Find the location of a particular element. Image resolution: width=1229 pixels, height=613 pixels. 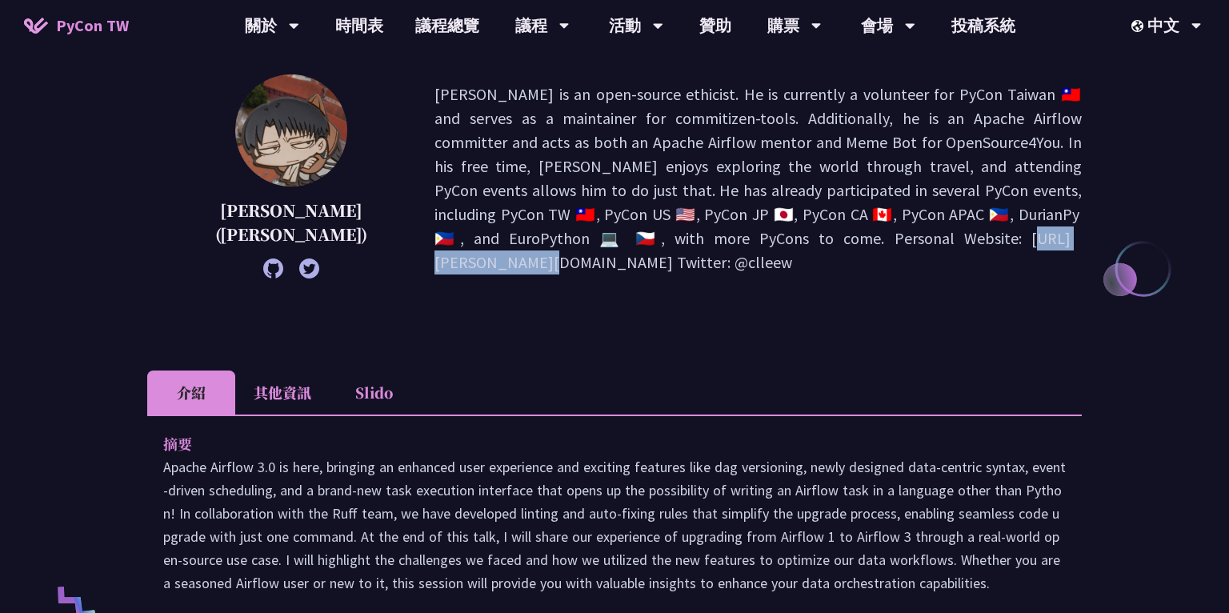

p: 摘要 is located at coordinates (599, 443).